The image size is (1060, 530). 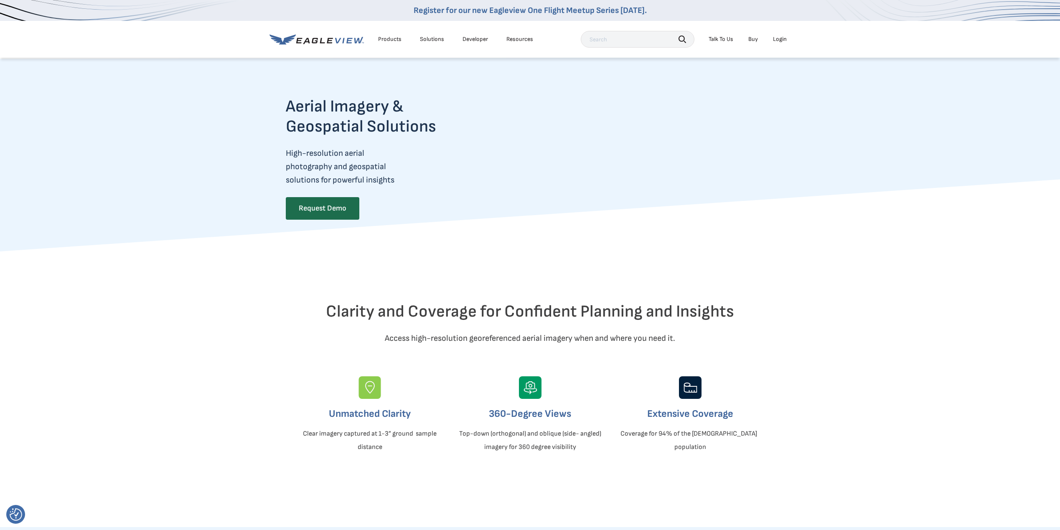 I want to click on button: Consent Preferences, so click(x=16, y=515).